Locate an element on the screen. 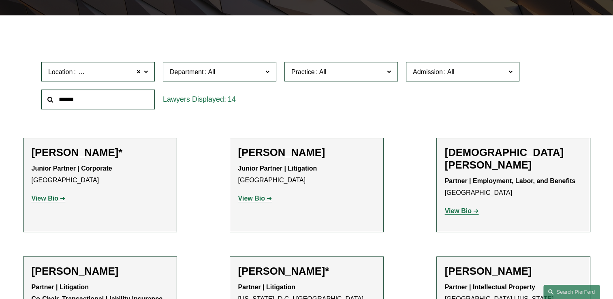 This screenshot has width=613, height=299. span: Department is located at coordinates (187, 72).